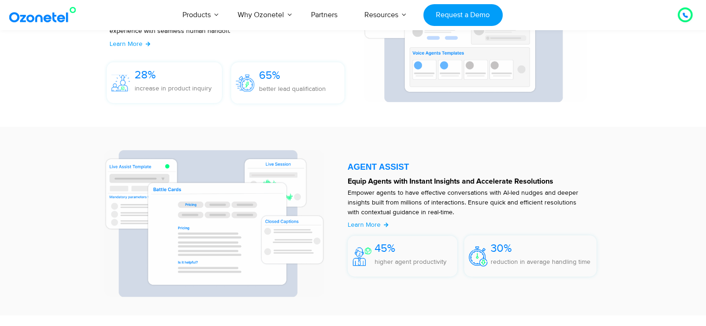 This screenshot has width=706, height=326. What do you see at coordinates (410, 262) in the screenshot?
I see `p: higher agent productivity` at bounding box center [410, 262].